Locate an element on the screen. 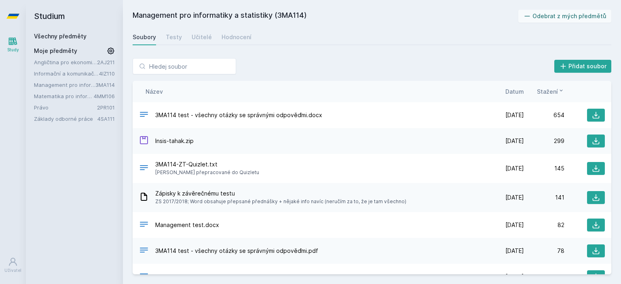 This screenshot has height=284, width=621. a: 4MM106 is located at coordinates (104, 96).